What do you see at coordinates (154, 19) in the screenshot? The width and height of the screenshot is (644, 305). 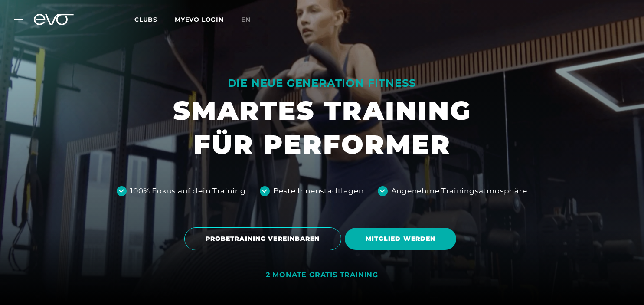 I see `a: Clubs` at bounding box center [154, 19].